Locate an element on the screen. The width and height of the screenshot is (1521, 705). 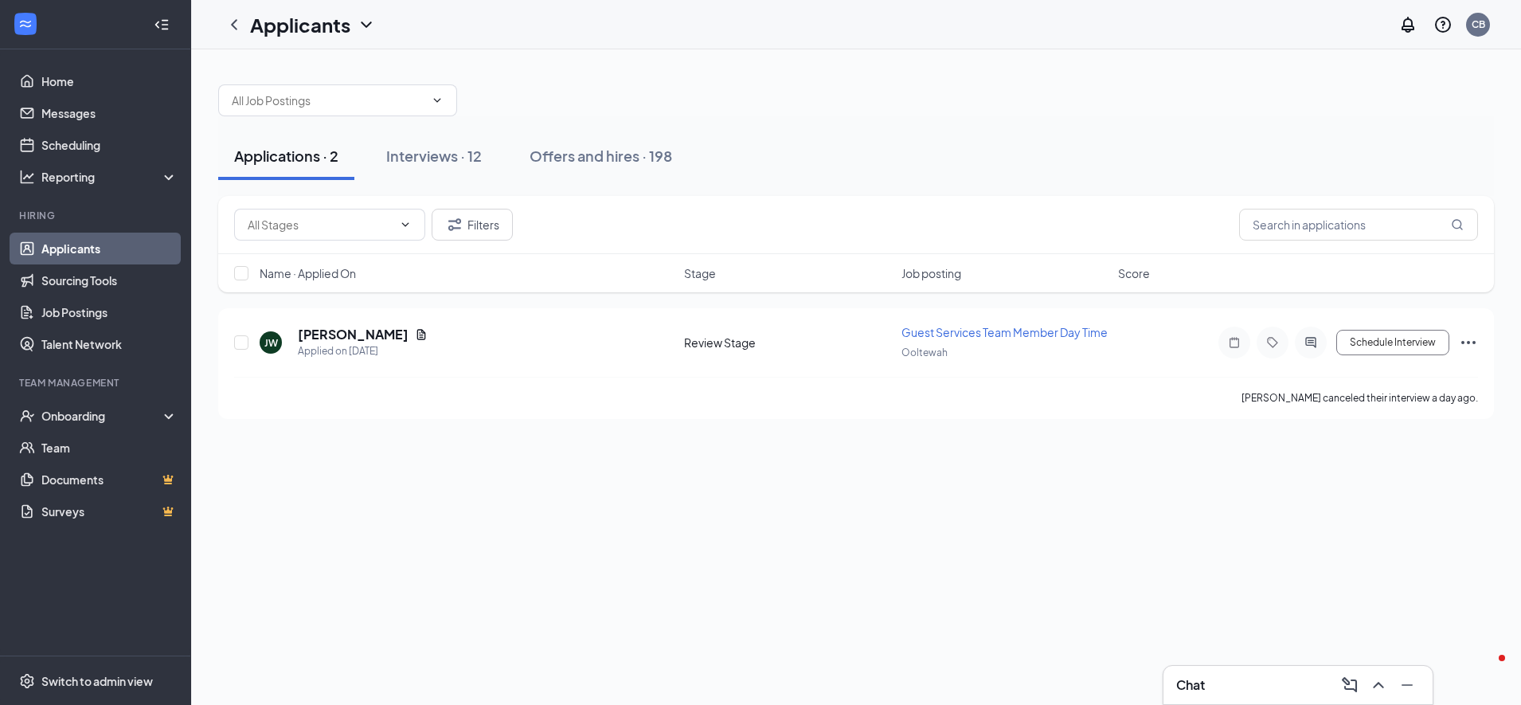
button: ComposeMessage is located at coordinates (1350, 685).